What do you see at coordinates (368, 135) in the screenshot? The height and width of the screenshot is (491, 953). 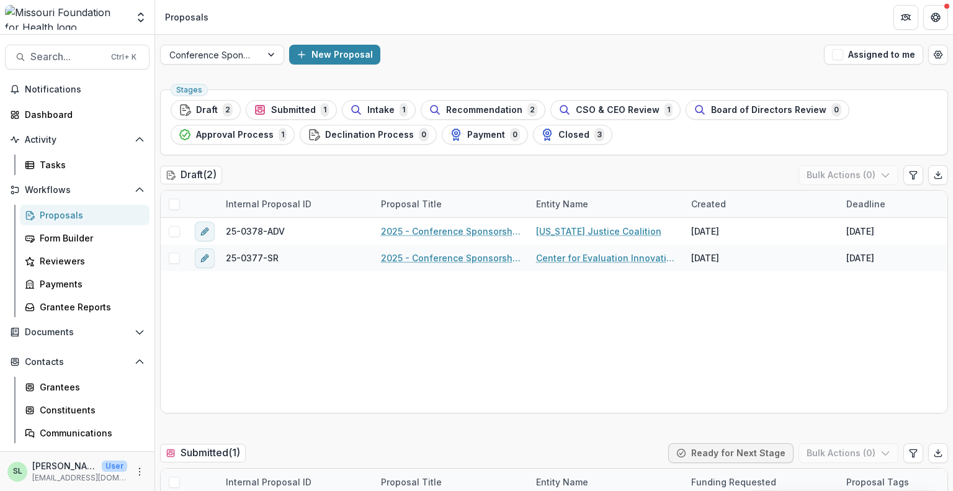 I see `button: Declination Process0` at bounding box center [368, 135].